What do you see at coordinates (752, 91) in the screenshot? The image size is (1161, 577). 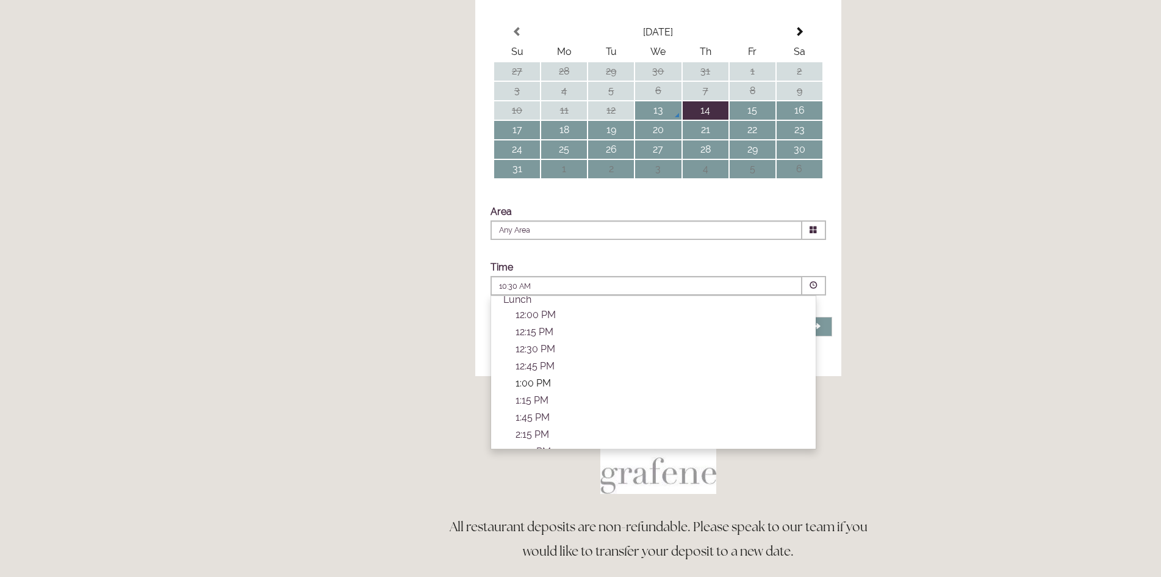 I see `td: 8` at bounding box center [752, 91].